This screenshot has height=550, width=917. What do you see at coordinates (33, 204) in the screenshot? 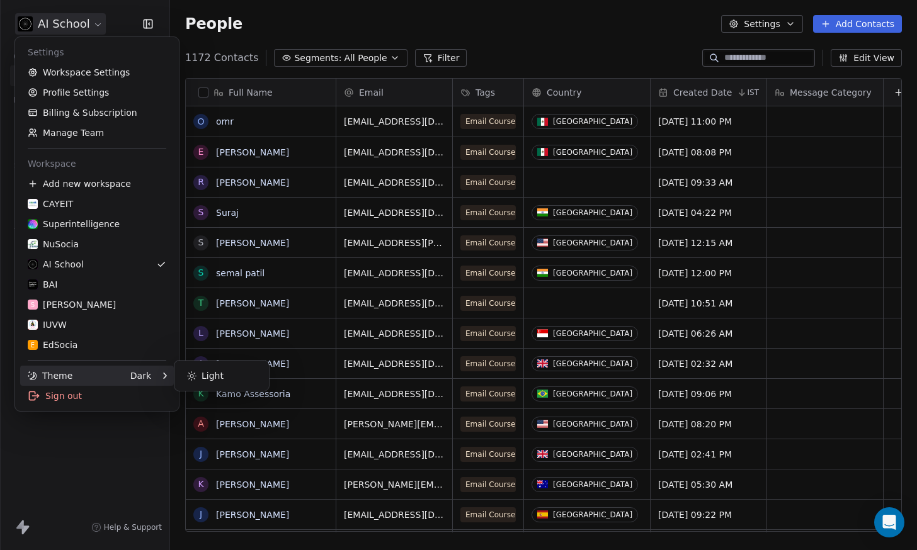
I see `img: CAYEIT%20Square%20Logo.png` at bounding box center [33, 204].